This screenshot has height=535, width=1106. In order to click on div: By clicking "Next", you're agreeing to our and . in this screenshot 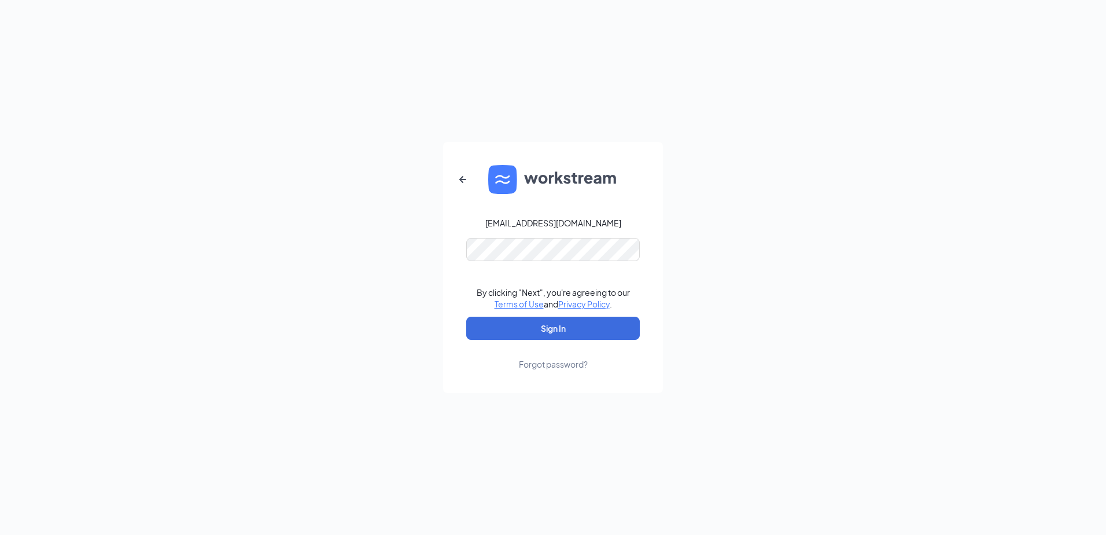, I will do `click(553, 298)`.